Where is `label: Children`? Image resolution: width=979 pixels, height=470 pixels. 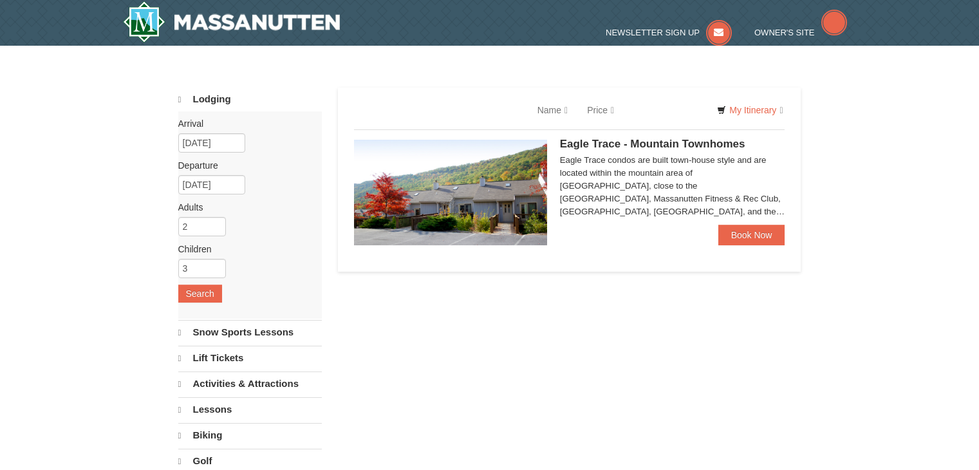 label: Children is located at coordinates (245, 249).